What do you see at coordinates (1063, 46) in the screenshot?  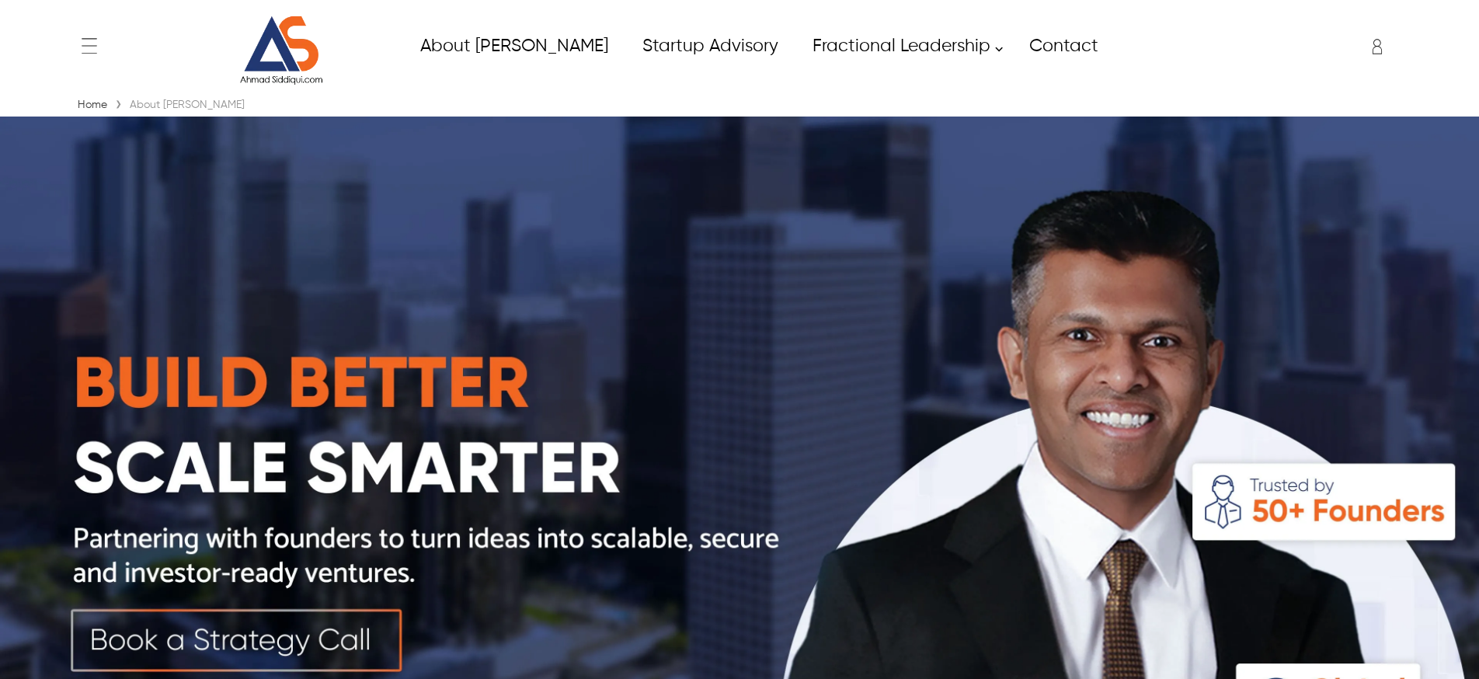 I see `a: Contact` at bounding box center [1063, 46].